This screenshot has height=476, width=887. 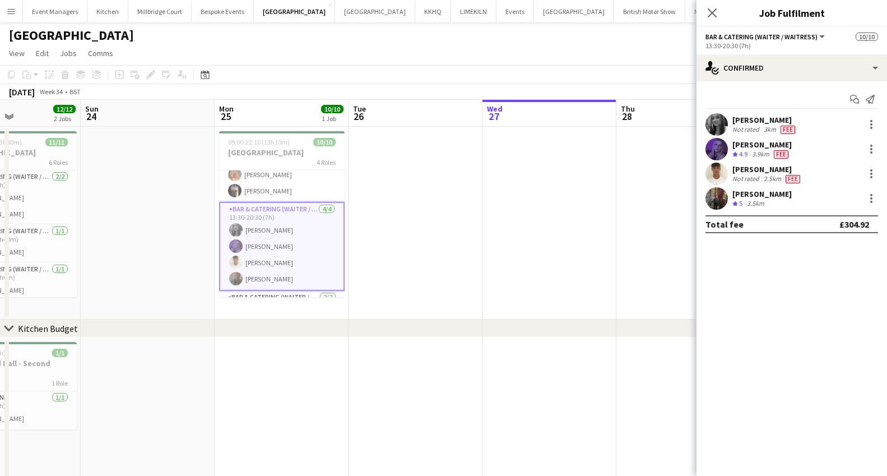 What do you see at coordinates (259, 142) in the screenshot?
I see `span: 09:00-22:10 (13h10m)` at bounding box center [259, 142].